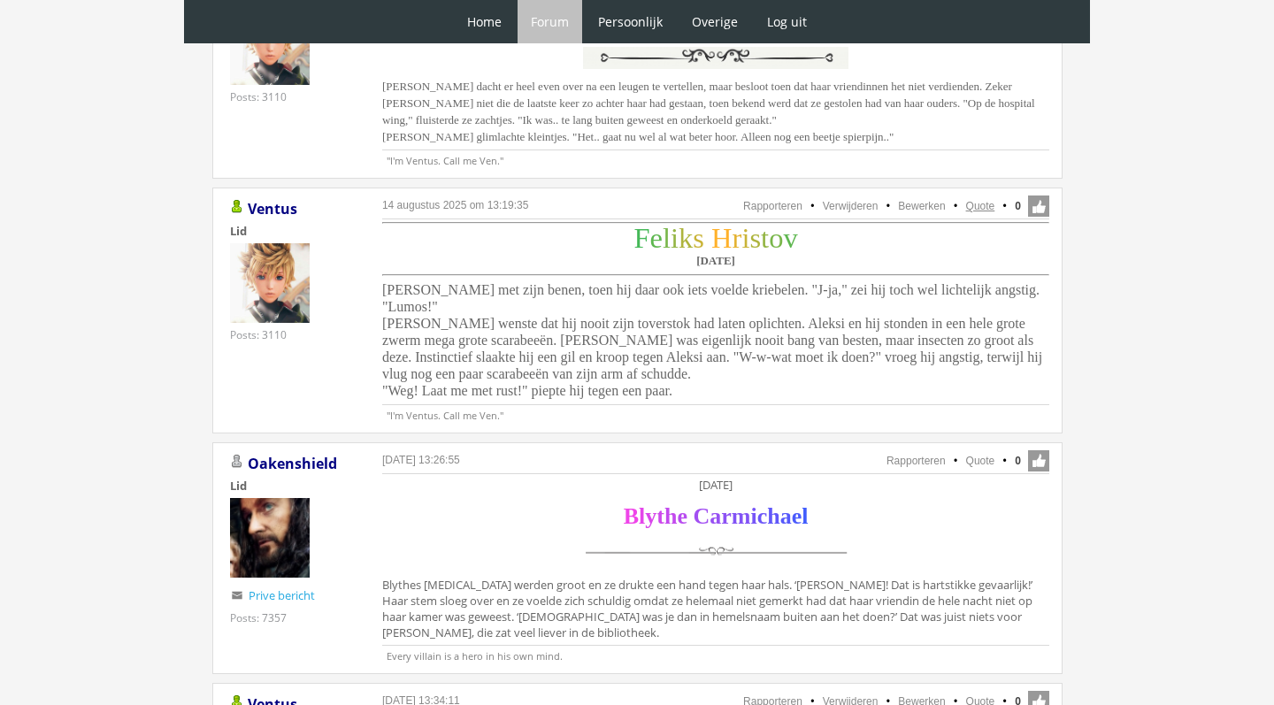 This screenshot has height=705, width=1274. Describe the element at coordinates (701, 516) in the screenshot. I see `span: C` at that location.